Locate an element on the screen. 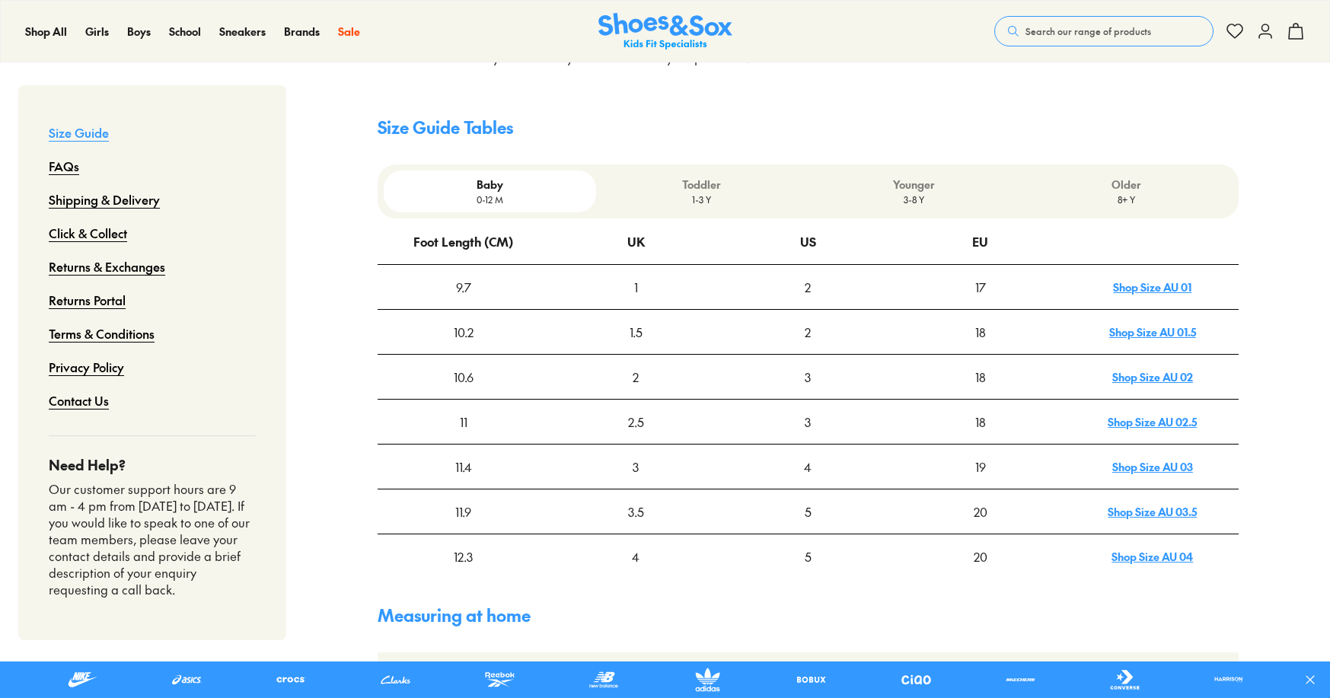 This screenshot has height=698, width=1330. h4: Measuring at home is located at coordinates (808, 615).